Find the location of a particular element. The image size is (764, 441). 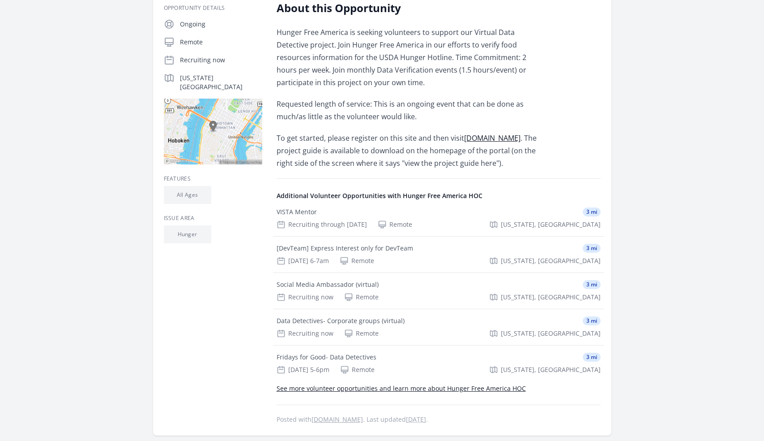

img: Map is located at coordinates (213, 131).